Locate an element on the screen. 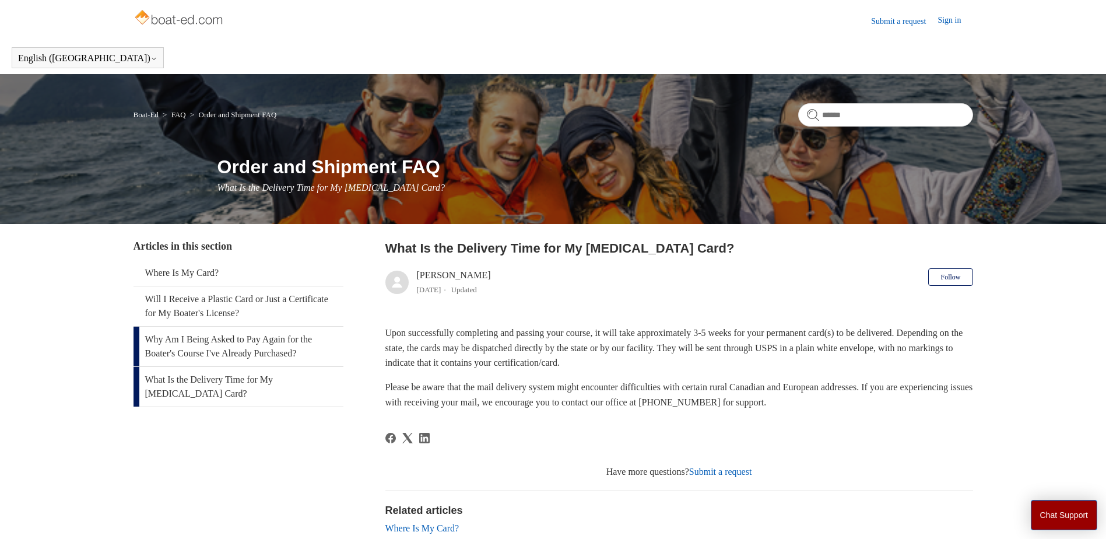 The width and height of the screenshot is (1106, 539). p: Please be aware that the mail delivery system might encounter difficulties with certain rural Can... is located at coordinates (679, 394).